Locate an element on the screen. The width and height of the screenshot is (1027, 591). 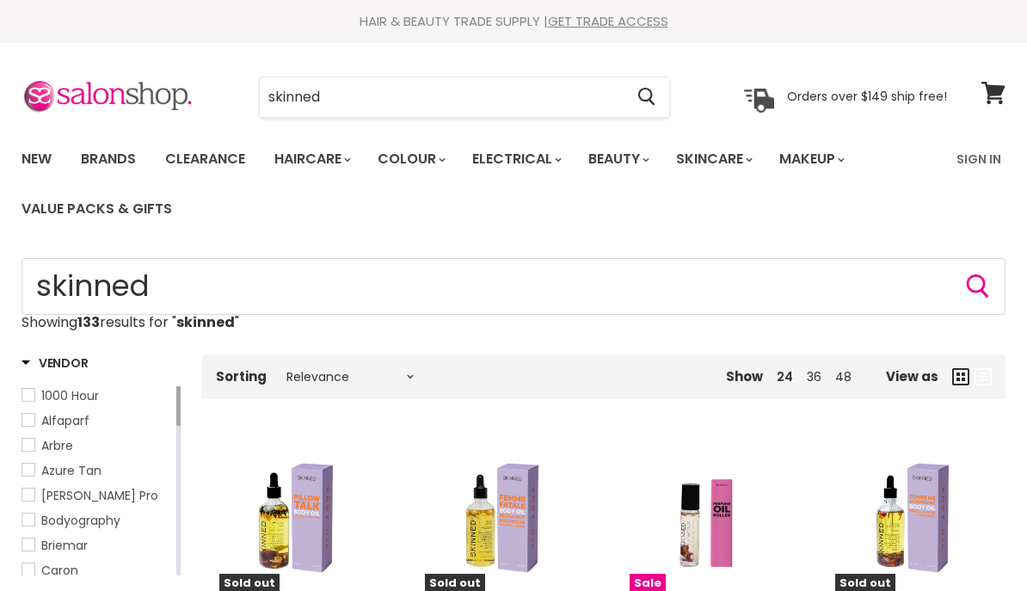
a: New is located at coordinates (36, 159).